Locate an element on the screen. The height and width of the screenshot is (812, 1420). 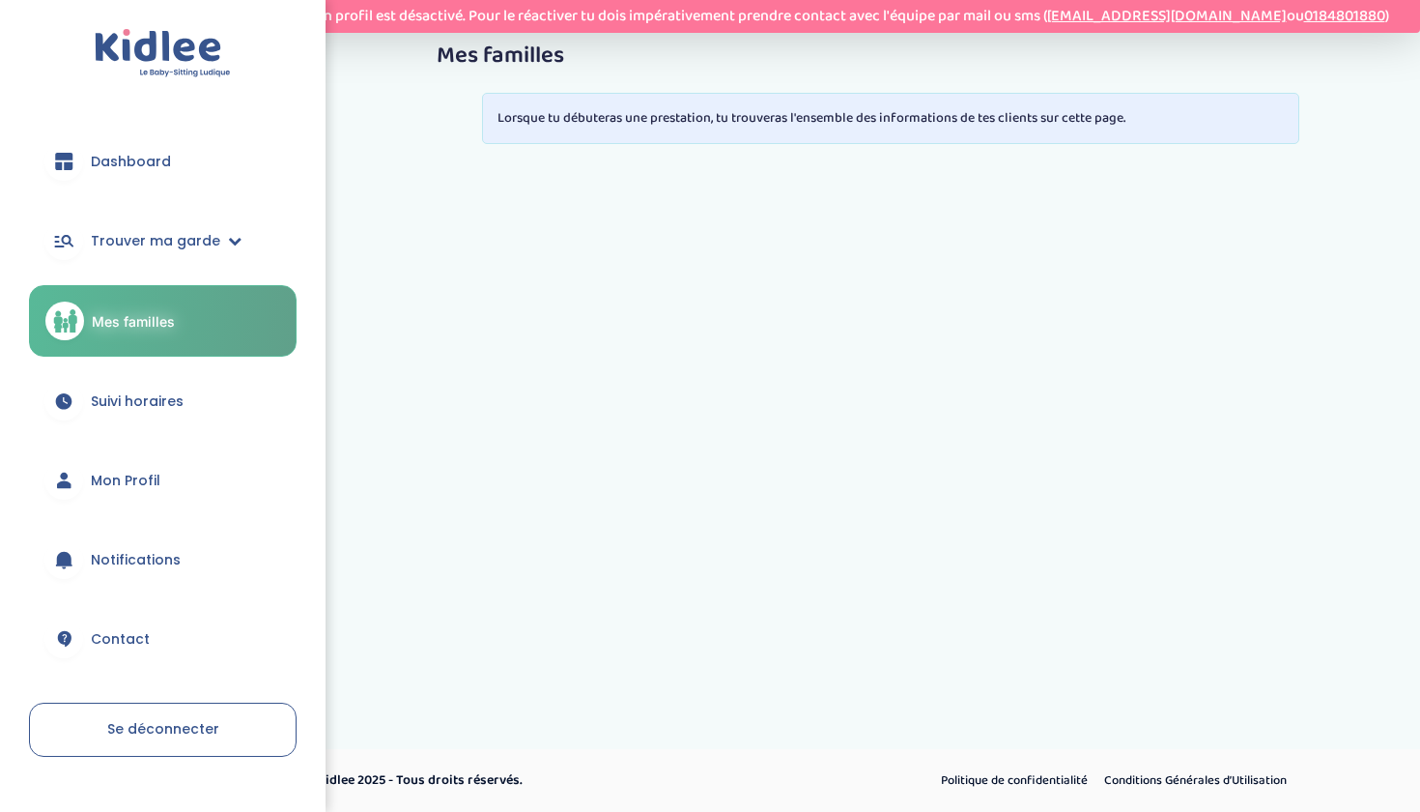
a: Mes familles is located at coordinates (162, 321).